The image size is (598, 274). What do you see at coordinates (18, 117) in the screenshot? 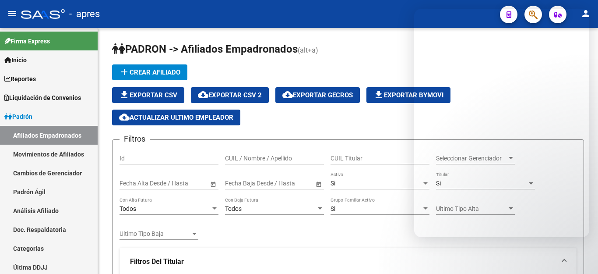
I see `span: Padrón` at bounding box center [18, 117].